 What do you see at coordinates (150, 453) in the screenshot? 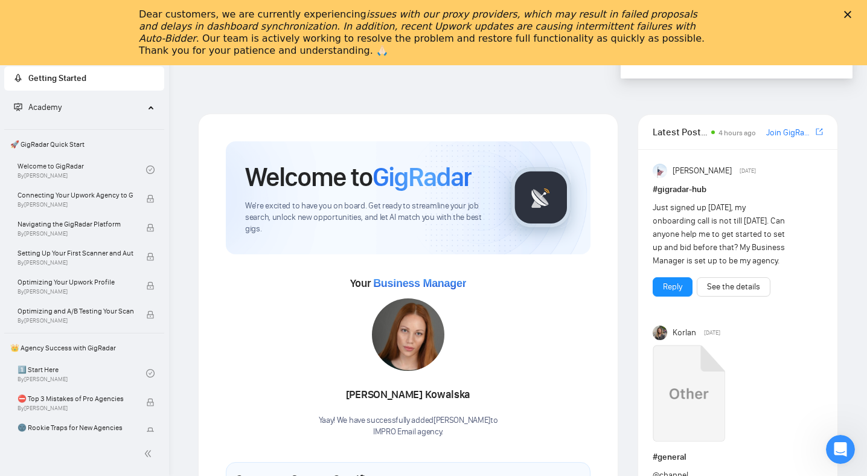
I see `span: double-left` at bounding box center [150, 453].